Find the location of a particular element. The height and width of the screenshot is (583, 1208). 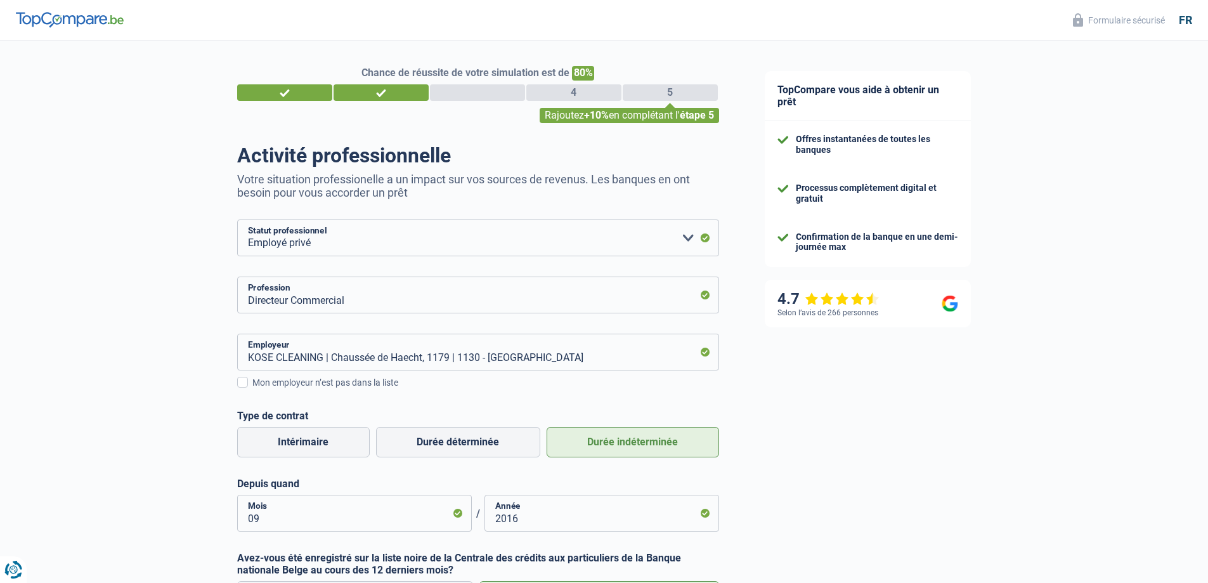

label: Depuis quand is located at coordinates (478, 483).